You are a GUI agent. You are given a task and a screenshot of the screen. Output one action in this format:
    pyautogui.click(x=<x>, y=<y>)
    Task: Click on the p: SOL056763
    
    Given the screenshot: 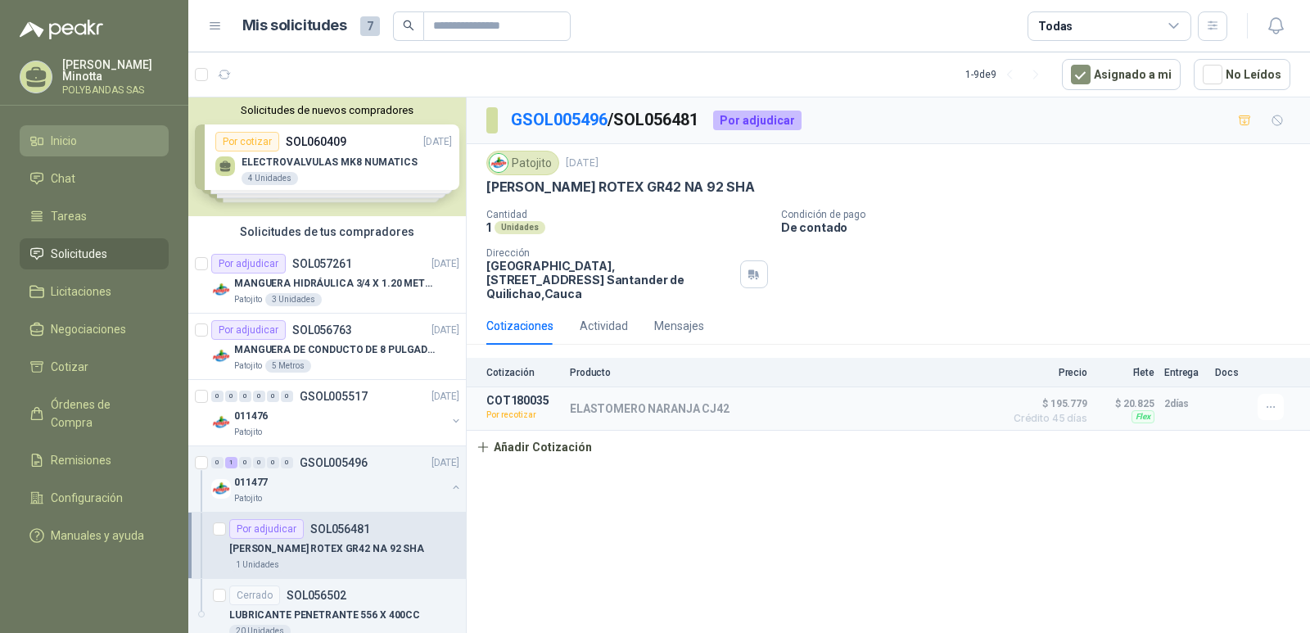 What is the action you would take?
    pyautogui.click(x=322, y=330)
    